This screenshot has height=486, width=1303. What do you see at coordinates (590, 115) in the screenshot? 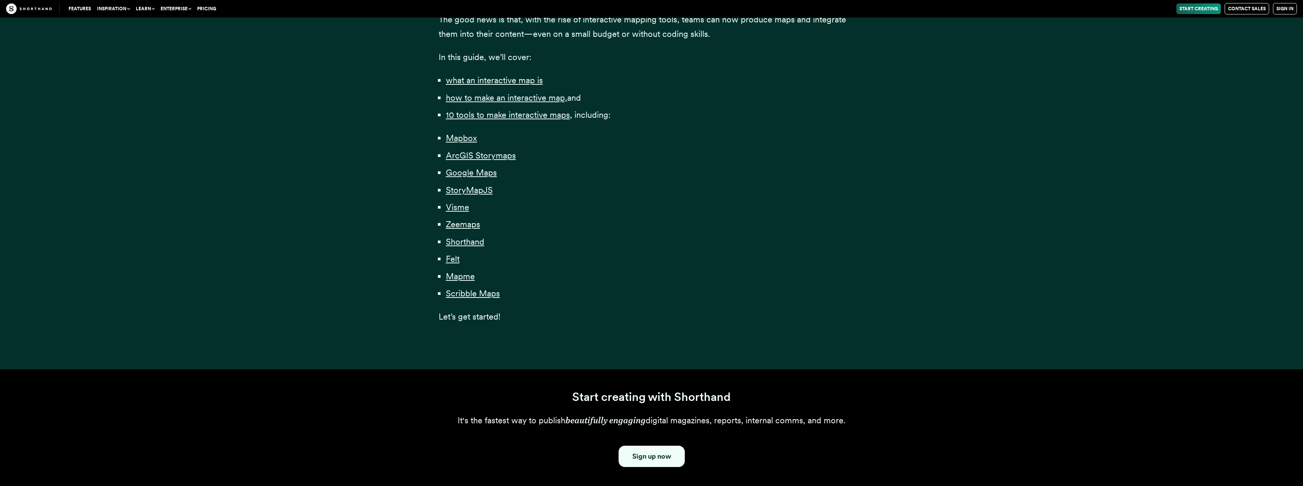
I see `span: , including:` at bounding box center [590, 115].